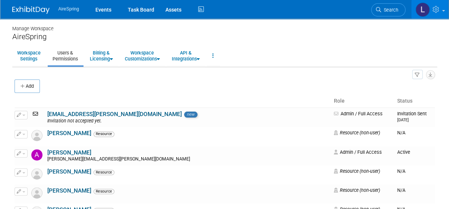  Describe the element at coordinates (388, 10) in the screenshot. I see `a: Search` at that location.